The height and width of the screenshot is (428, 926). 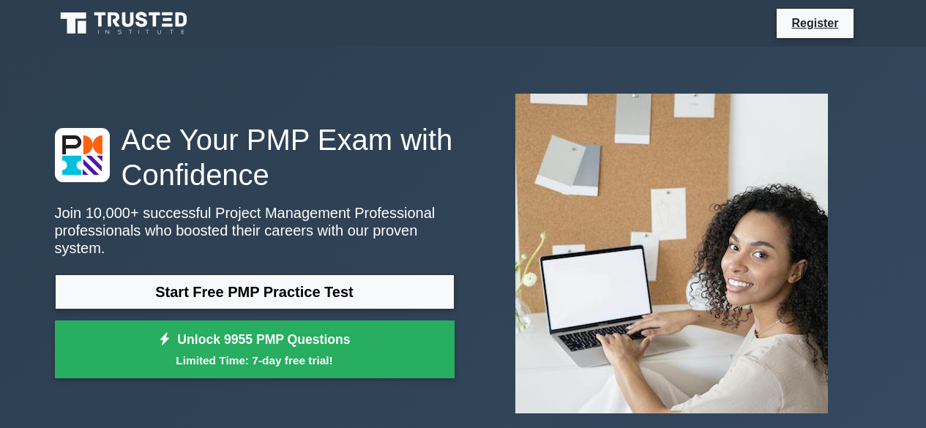 I want to click on a: Unlock 9955 PMP QuestionsLimited Time: 7-day free trial!, so click(x=255, y=350).